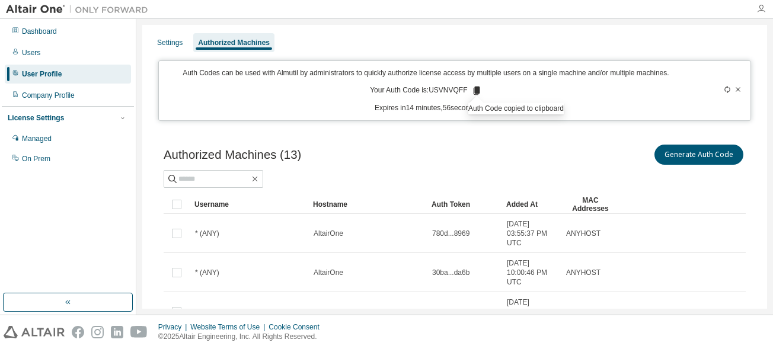 The width and height of the screenshot is (773, 349). Describe the element at coordinates (48, 96) in the screenshot. I see `div: Company Profile` at that location.